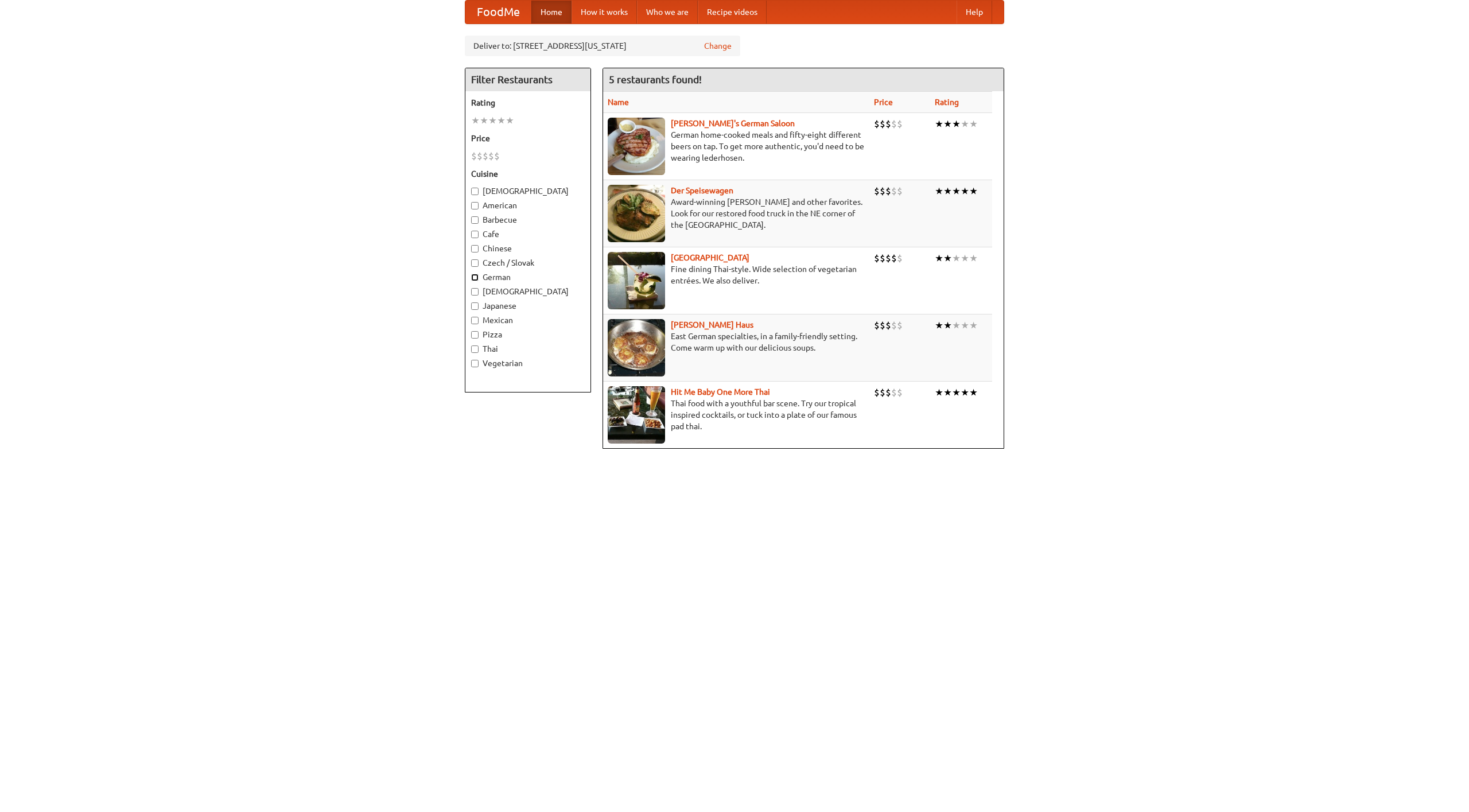 The width and height of the screenshot is (1469, 812). I want to click on label: American, so click(528, 205).